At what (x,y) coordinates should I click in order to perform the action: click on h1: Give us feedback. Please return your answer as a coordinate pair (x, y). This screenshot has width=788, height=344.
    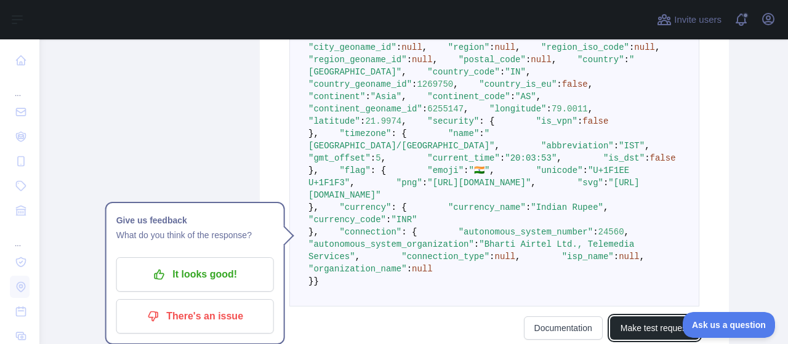
    Looking at the image, I should click on (195, 220).